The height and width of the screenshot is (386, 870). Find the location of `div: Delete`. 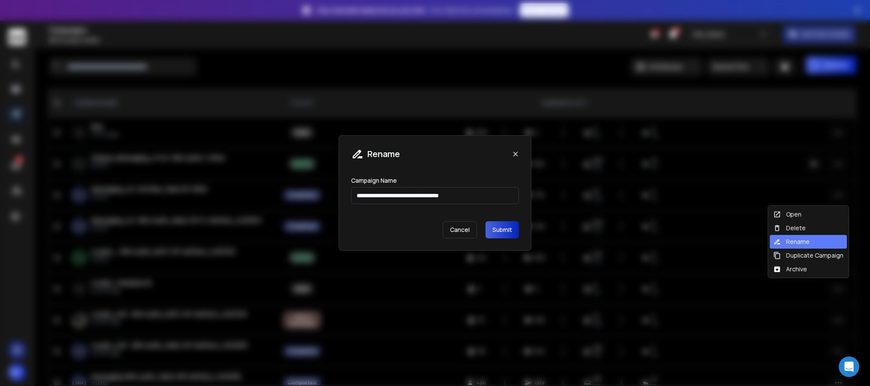

div: Delete is located at coordinates (789, 228).